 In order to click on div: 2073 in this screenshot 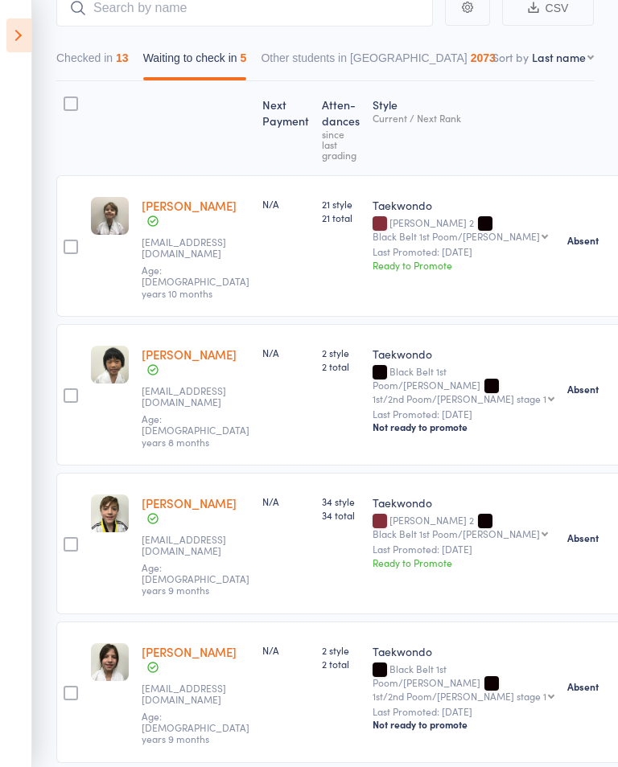, I will do `click(483, 58)`.